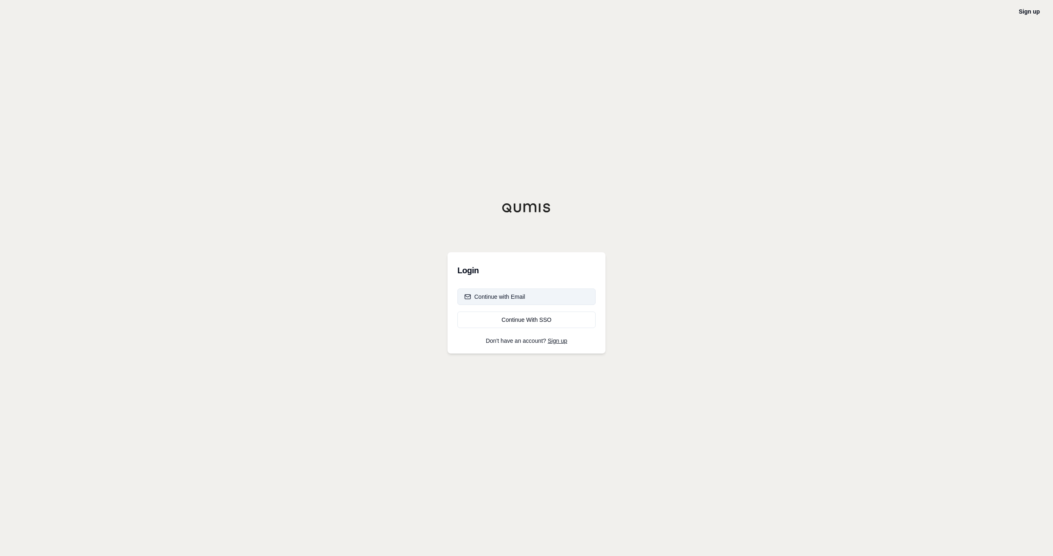 The width and height of the screenshot is (1053, 556). I want to click on img: Qumis, so click(526, 208).